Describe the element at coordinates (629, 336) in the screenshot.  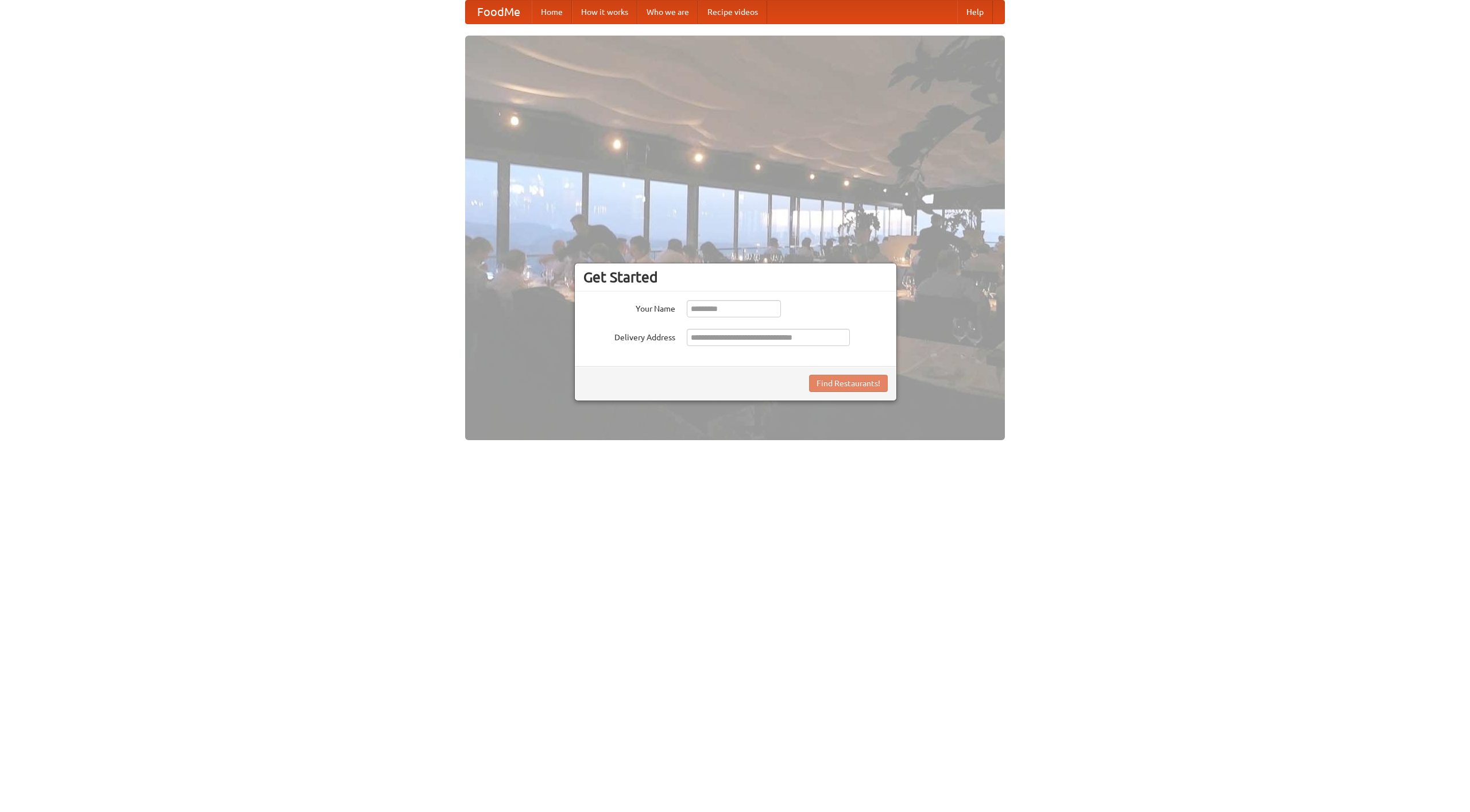
I see `label: Delivery Address` at that location.